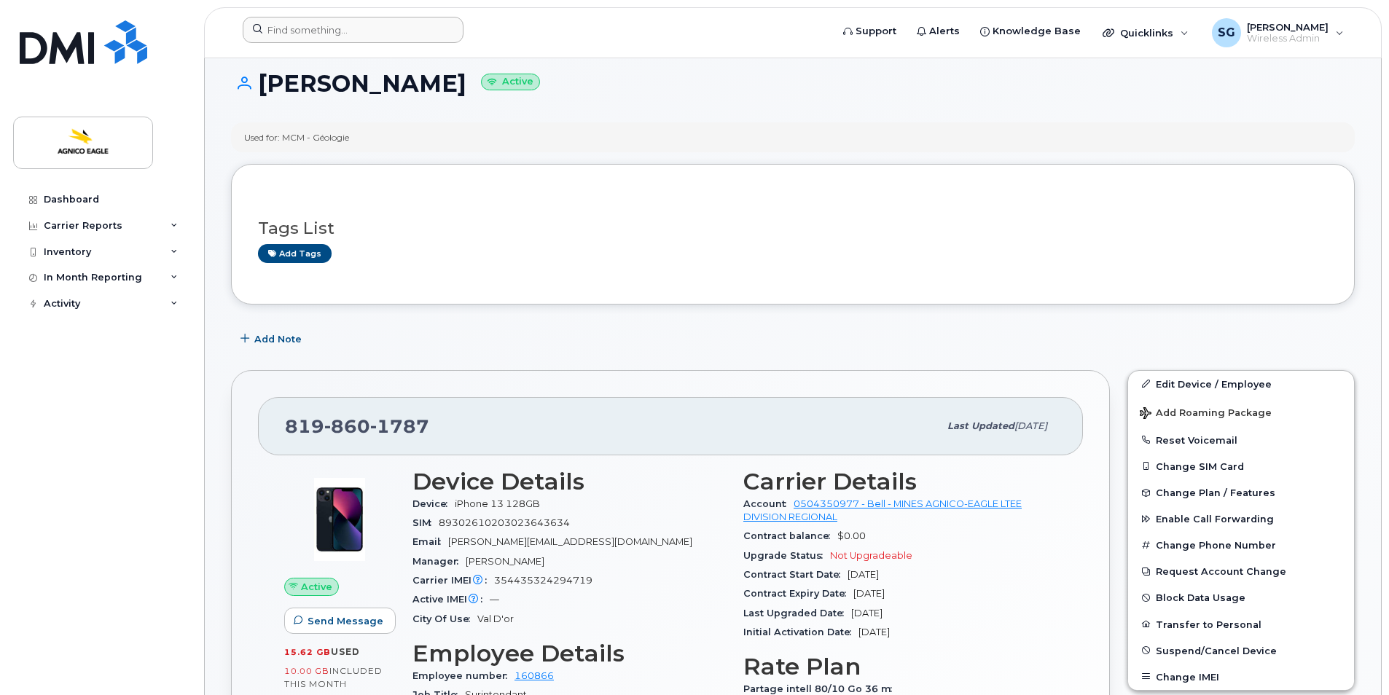 Image resolution: width=1389 pixels, height=695 pixels. I want to click on span: City Of Use, so click(445, 619).